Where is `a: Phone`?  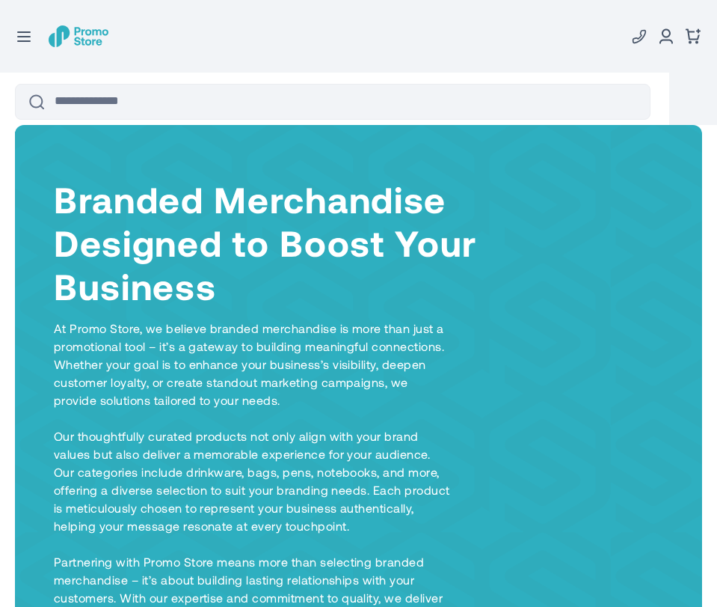
a: Phone is located at coordinates (639, 37).